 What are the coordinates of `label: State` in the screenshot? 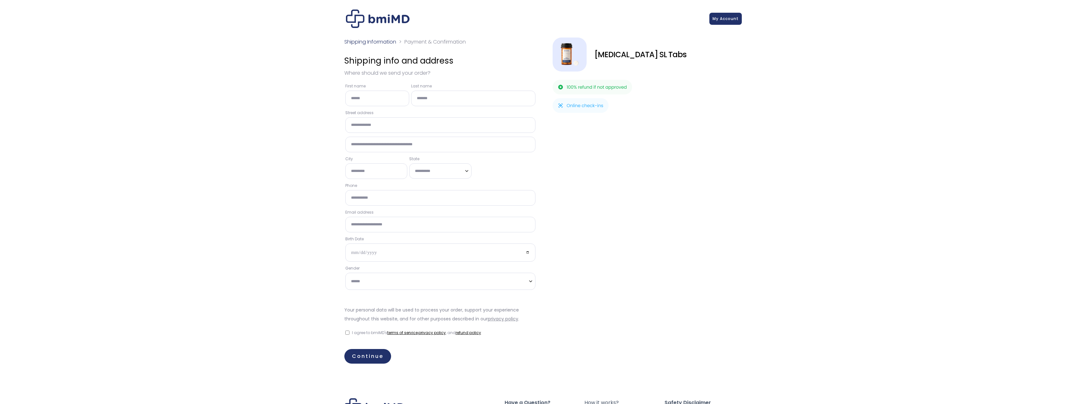 It's located at (440, 159).